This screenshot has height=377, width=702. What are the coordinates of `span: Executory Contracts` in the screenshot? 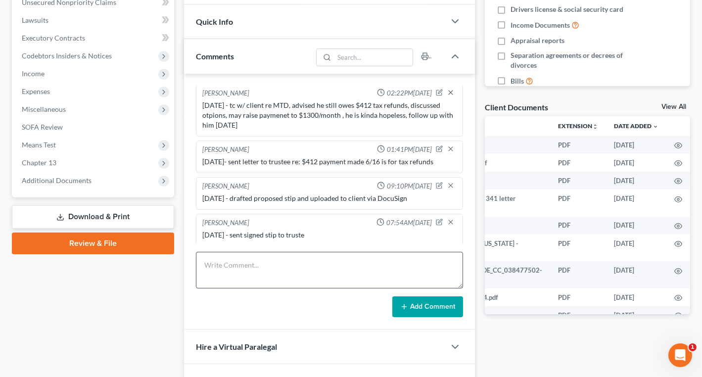 It's located at (53, 38).